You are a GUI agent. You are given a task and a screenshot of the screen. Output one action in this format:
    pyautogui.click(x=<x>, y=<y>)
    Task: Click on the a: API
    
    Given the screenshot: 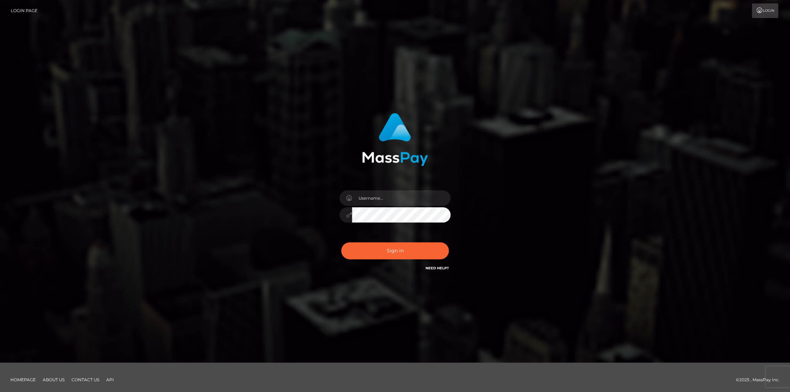 What is the action you would take?
    pyautogui.click(x=110, y=380)
    